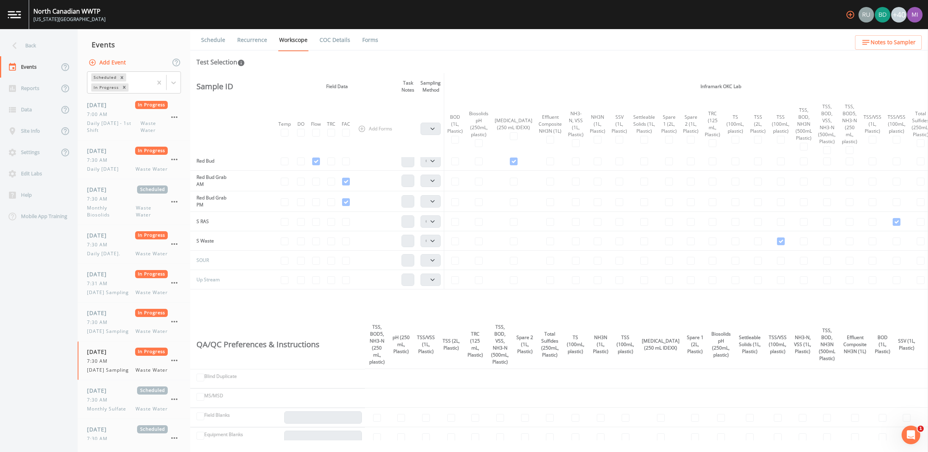 The height and width of the screenshot is (452, 928). I want to click on label: Equipment Blanks, so click(224, 435).